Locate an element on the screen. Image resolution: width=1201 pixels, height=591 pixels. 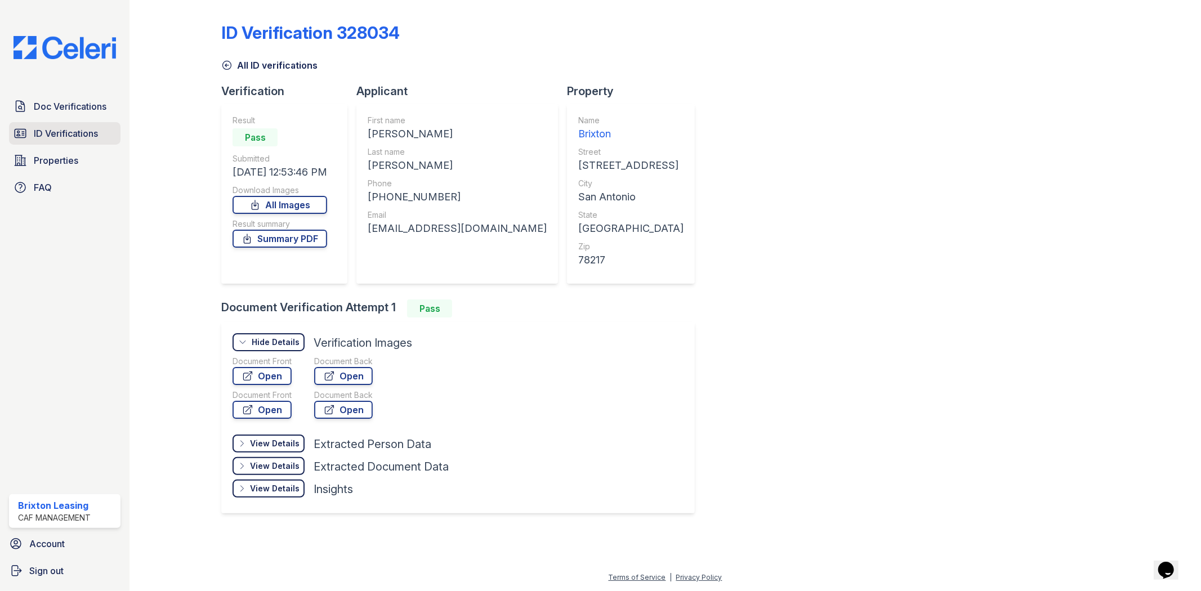
div: City is located at coordinates (630, 183).